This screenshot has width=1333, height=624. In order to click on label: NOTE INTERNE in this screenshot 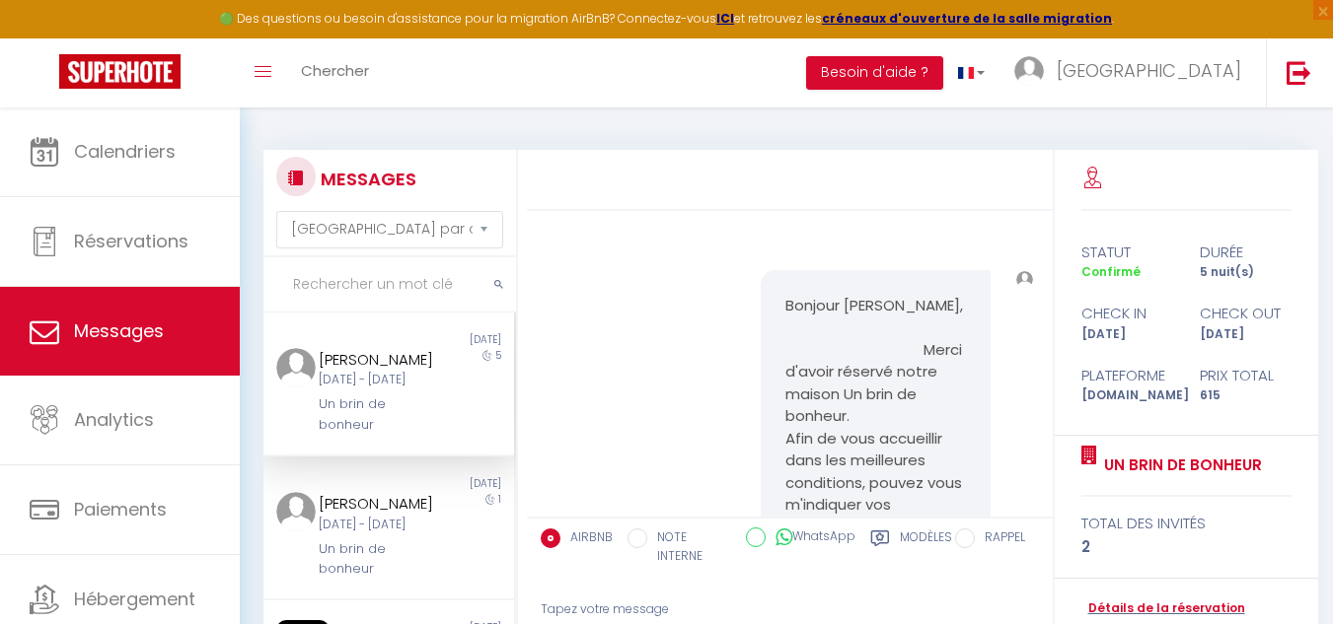, I will do `click(689, 548)`.